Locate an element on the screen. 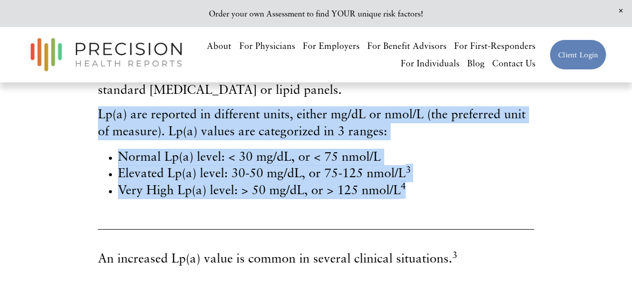  img: Precision Health Reports is located at coordinates (106, 54).